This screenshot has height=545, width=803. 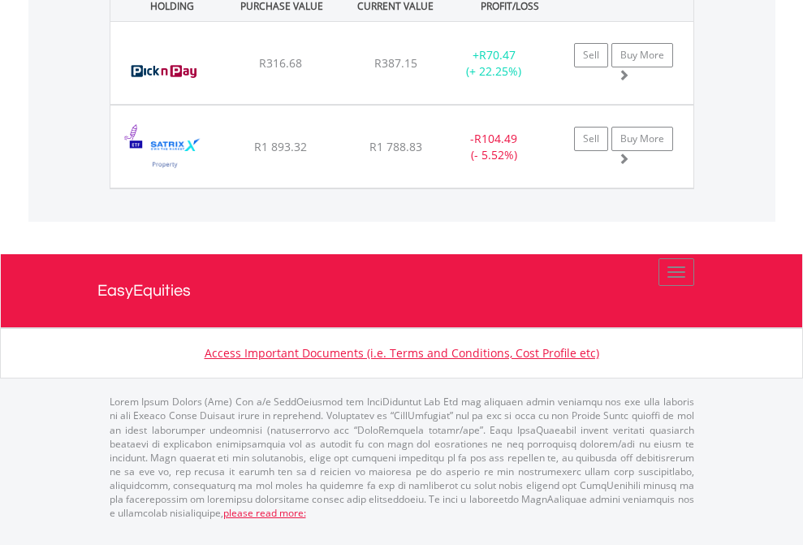 What do you see at coordinates (494, 63) in the screenshot?
I see `div: + (+ 22.25%)` at bounding box center [494, 63].